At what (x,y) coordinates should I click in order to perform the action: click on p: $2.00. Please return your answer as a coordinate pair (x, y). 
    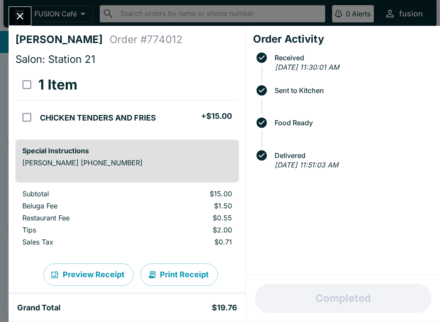
    Looking at the image, I should click on (191, 230).